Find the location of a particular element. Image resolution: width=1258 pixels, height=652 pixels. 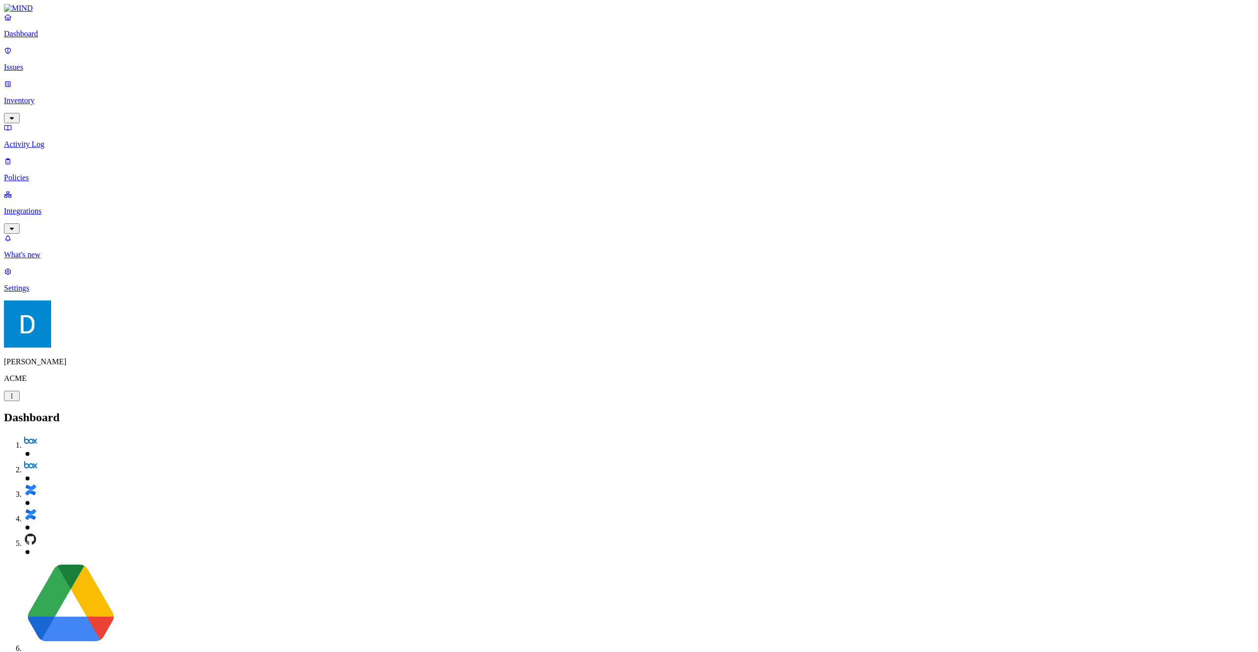

p: Settings is located at coordinates (629, 288).